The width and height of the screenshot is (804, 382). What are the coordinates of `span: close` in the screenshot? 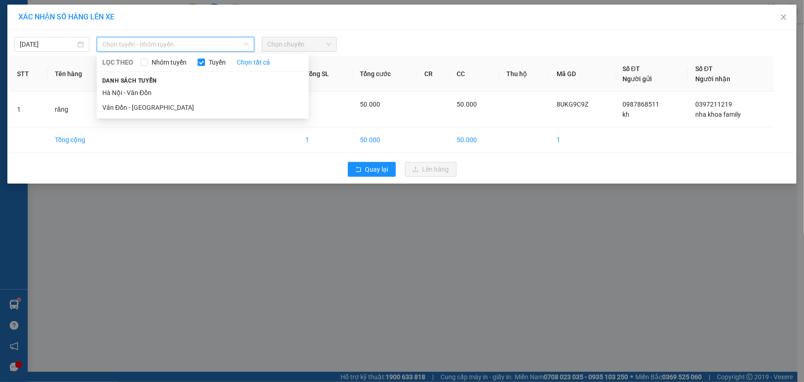 It's located at (784, 17).